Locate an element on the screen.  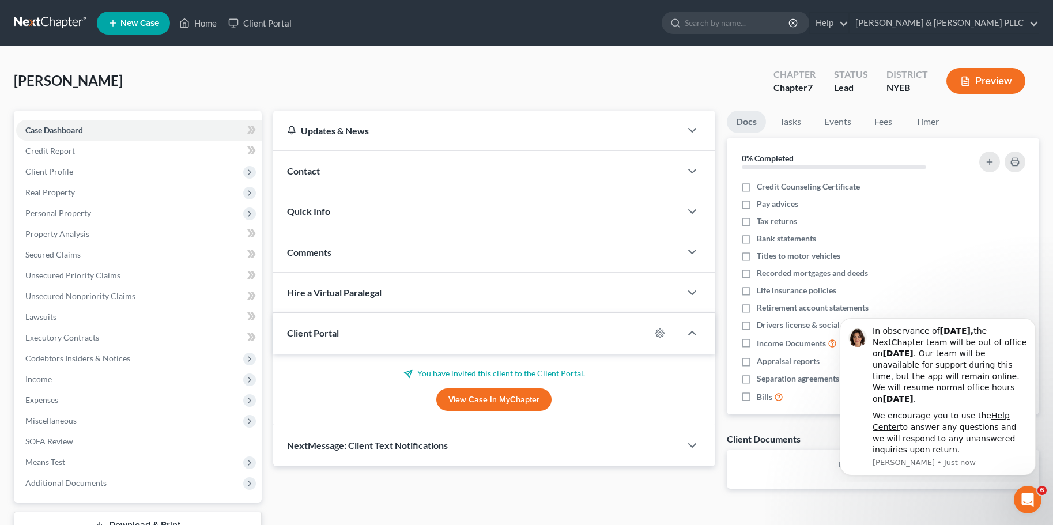
span: Means Test is located at coordinates (45, 462).